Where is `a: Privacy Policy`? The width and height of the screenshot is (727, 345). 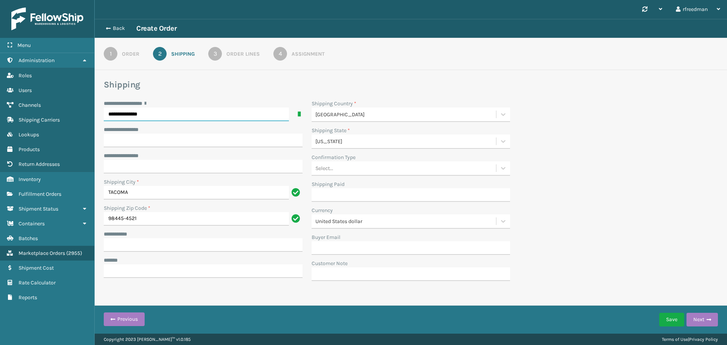
a: Privacy Policy is located at coordinates (703, 339).